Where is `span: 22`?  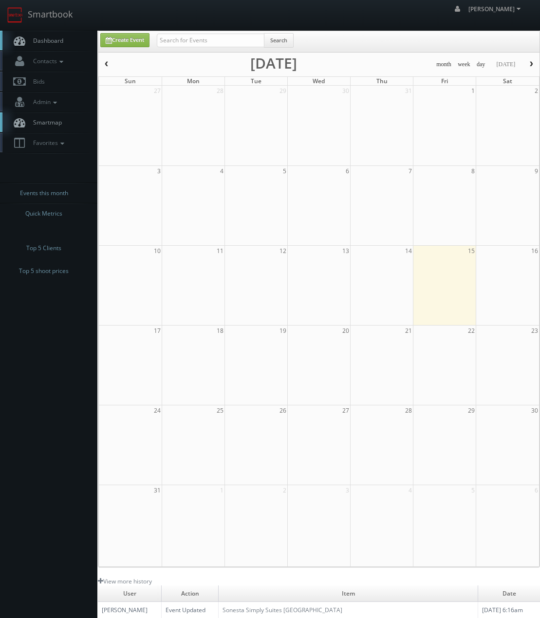
span: 22 is located at coordinates (471, 331).